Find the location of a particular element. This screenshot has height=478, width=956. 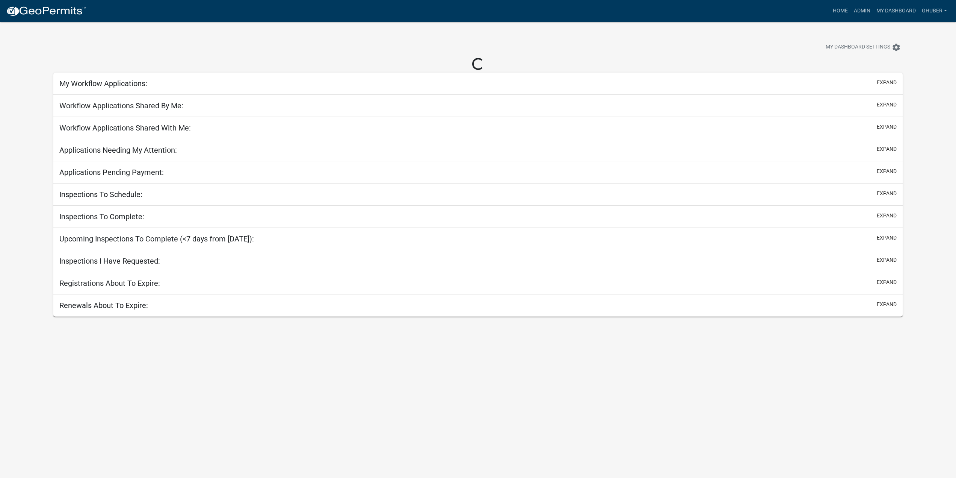

h5: Renewals About To Expire: is located at coordinates (104, 305).